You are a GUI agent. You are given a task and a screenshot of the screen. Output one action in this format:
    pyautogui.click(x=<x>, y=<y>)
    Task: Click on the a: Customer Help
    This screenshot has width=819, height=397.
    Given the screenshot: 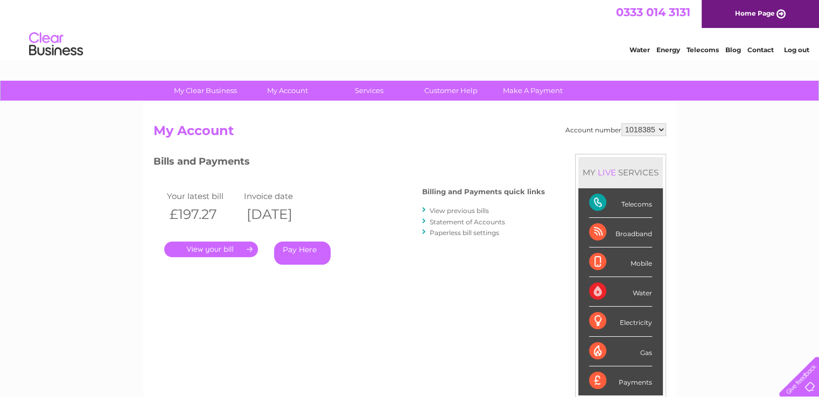 What is the action you would take?
    pyautogui.click(x=451, y=90)
    